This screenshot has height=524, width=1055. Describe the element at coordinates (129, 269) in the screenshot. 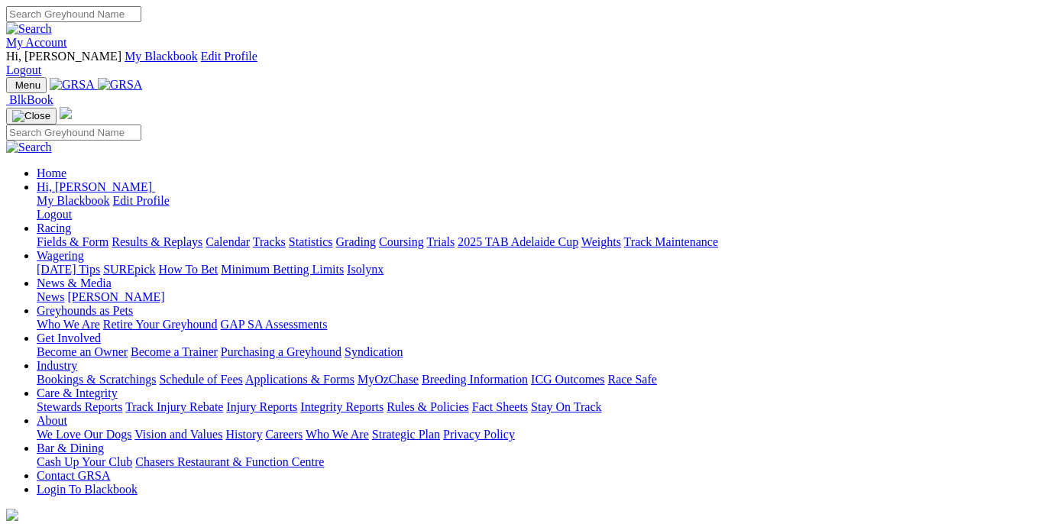

I see `a: SUREpick` at that location.